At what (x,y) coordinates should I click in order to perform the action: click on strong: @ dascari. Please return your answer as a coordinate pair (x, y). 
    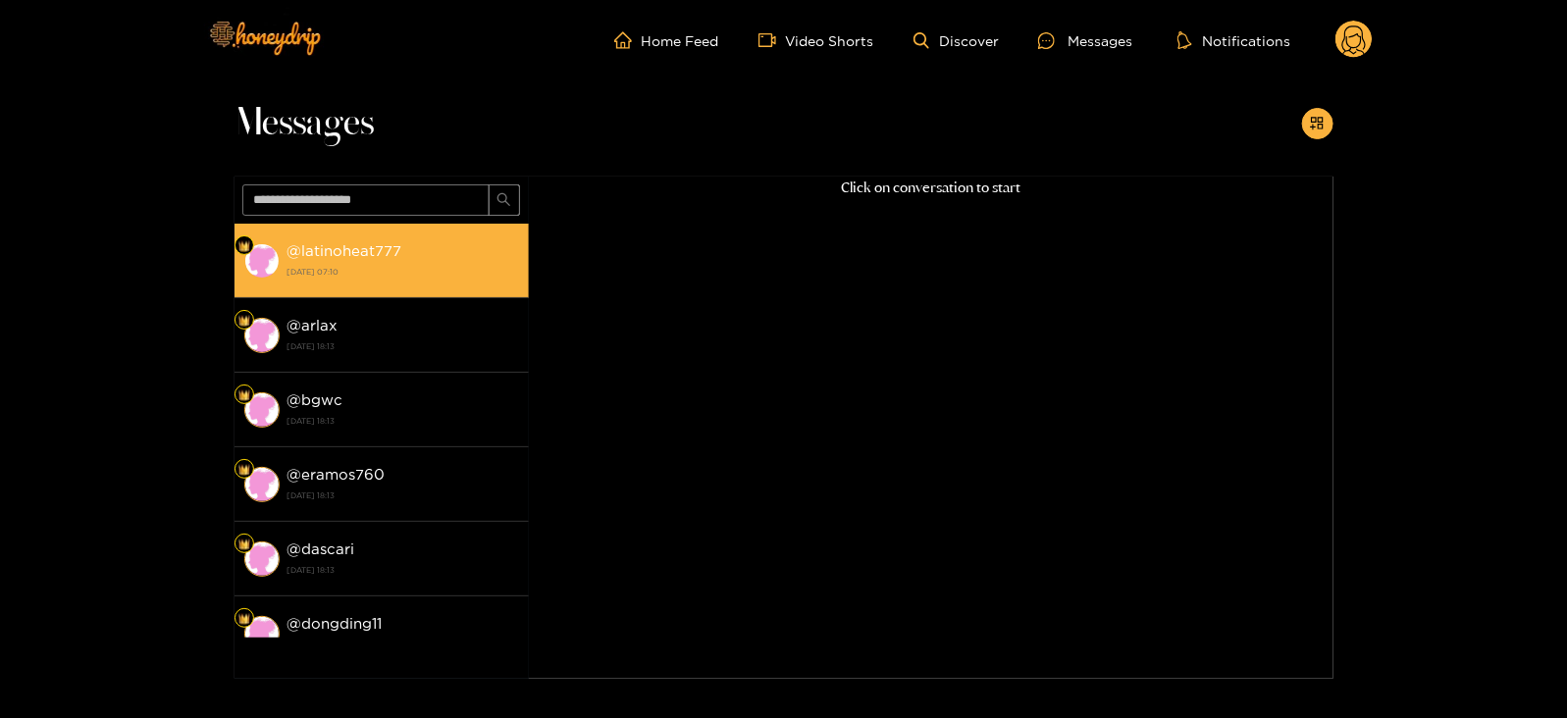
    Looking at the image, I should click on (321, 549).